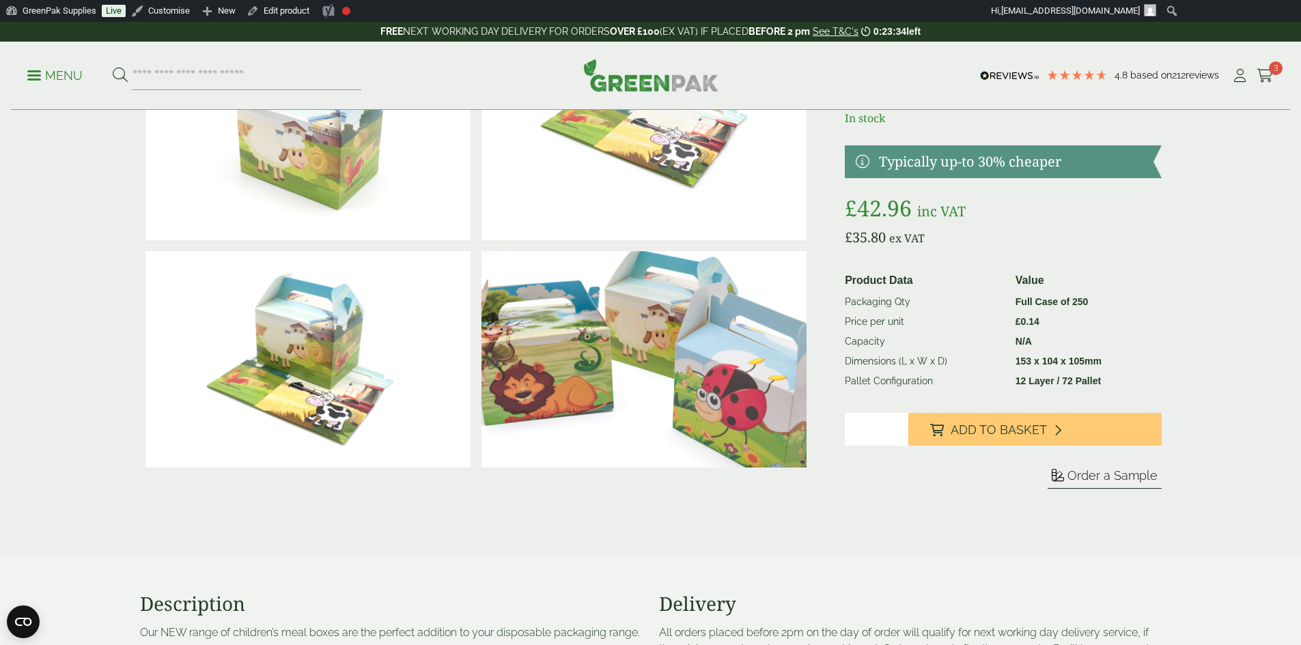 The image size is (1301, 645). I want to click on strong: 12 Layer / 72 Pallet, so click(1058, 381).